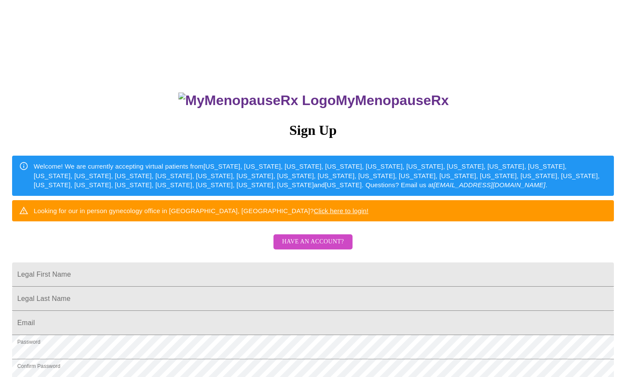 Image resolution: width=626 pixels, height=377 pixels. What do you see at coordinates (313, 100) in the screenshot?
I see `h3: MyMenopauseRx` at bounding box center [313, 100].